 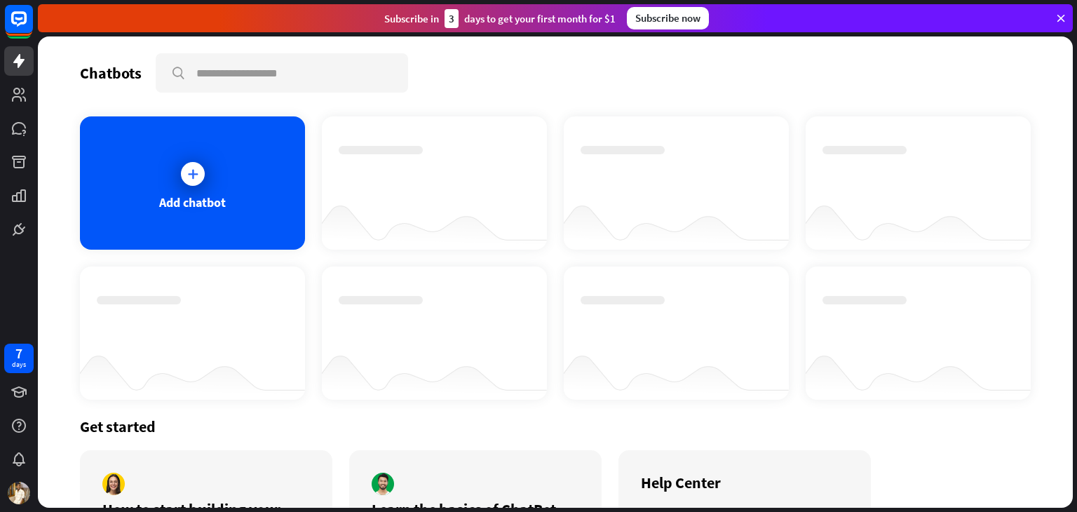 What do you see at coordinates (500, 18) in the screenshot?
I see `div: Subscribe in days to get your first month for $1` at bounding box center [500, 18].